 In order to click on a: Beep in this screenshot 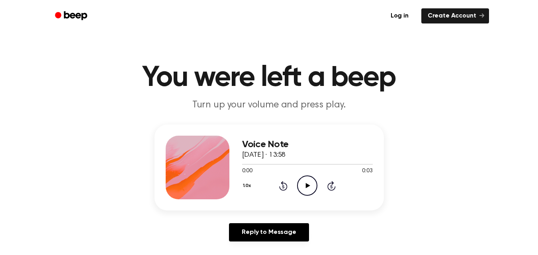, I will do `click(72, 16)`.